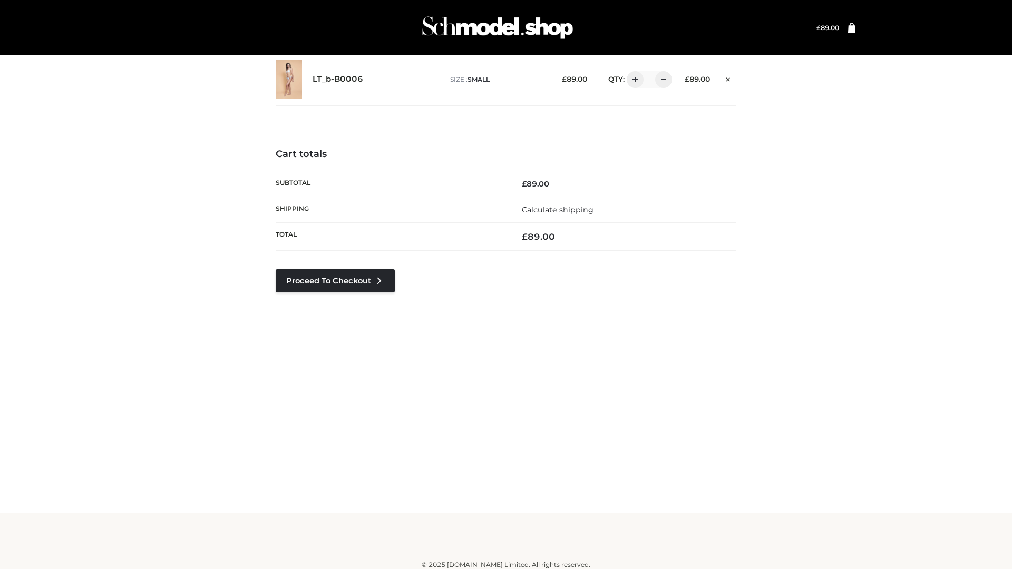 The width and height of the screenshot is (1012, 569). What do you see at coordinates (728, 78) in the screenshot?
I see `a: Remove this item` at bounding box center [728, 78].